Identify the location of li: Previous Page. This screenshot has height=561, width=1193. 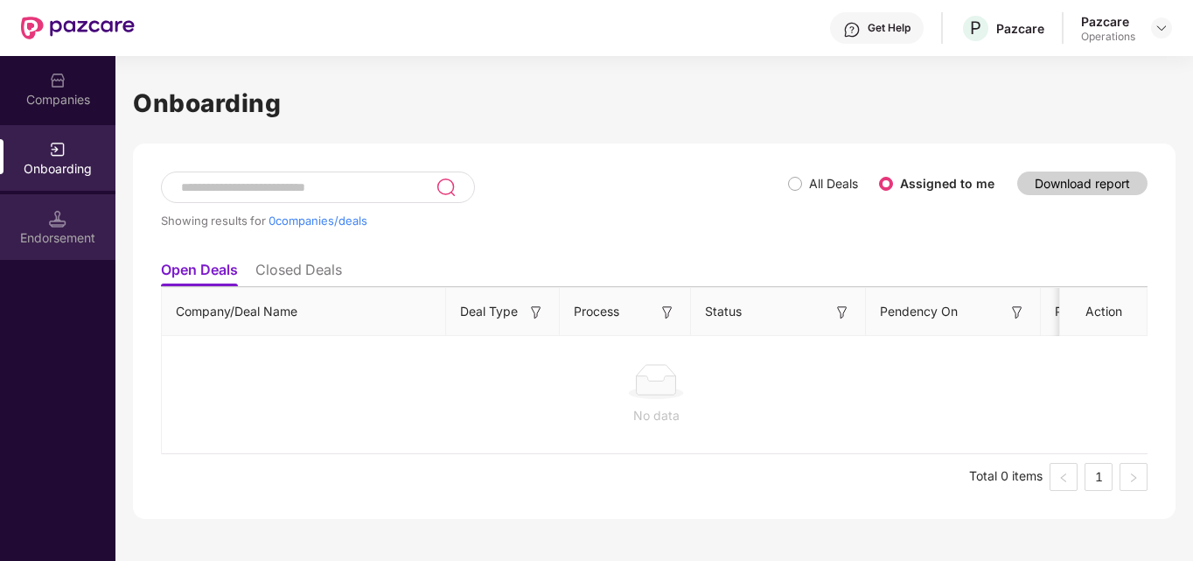
(1064, 477).